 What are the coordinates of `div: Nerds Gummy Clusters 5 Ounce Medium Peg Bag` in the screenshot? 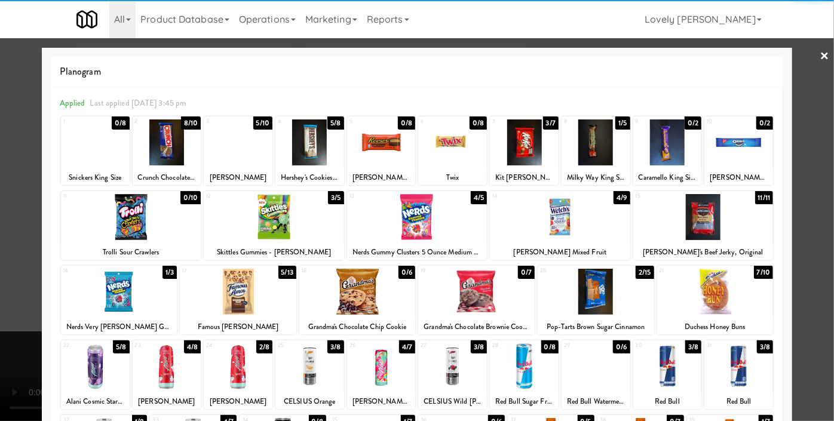 It's located at (417, 252).